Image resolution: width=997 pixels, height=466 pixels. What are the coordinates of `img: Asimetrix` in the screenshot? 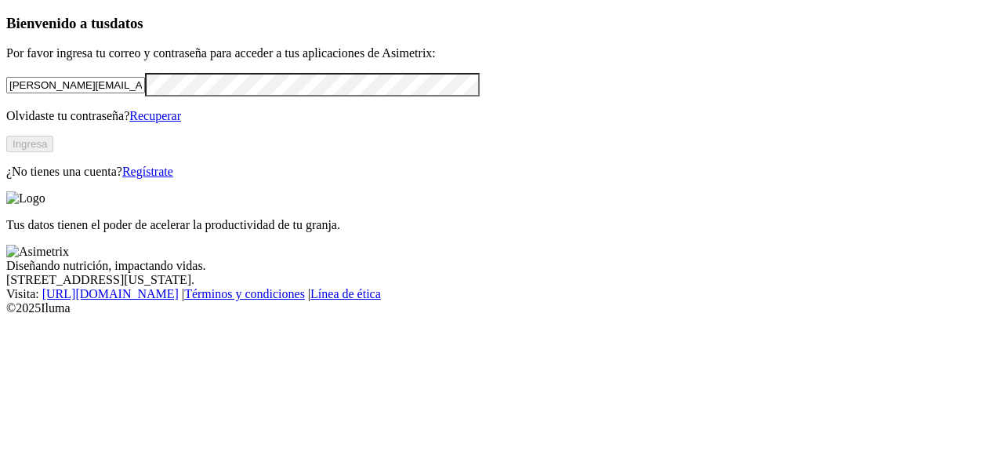 It's located at (38, 252).